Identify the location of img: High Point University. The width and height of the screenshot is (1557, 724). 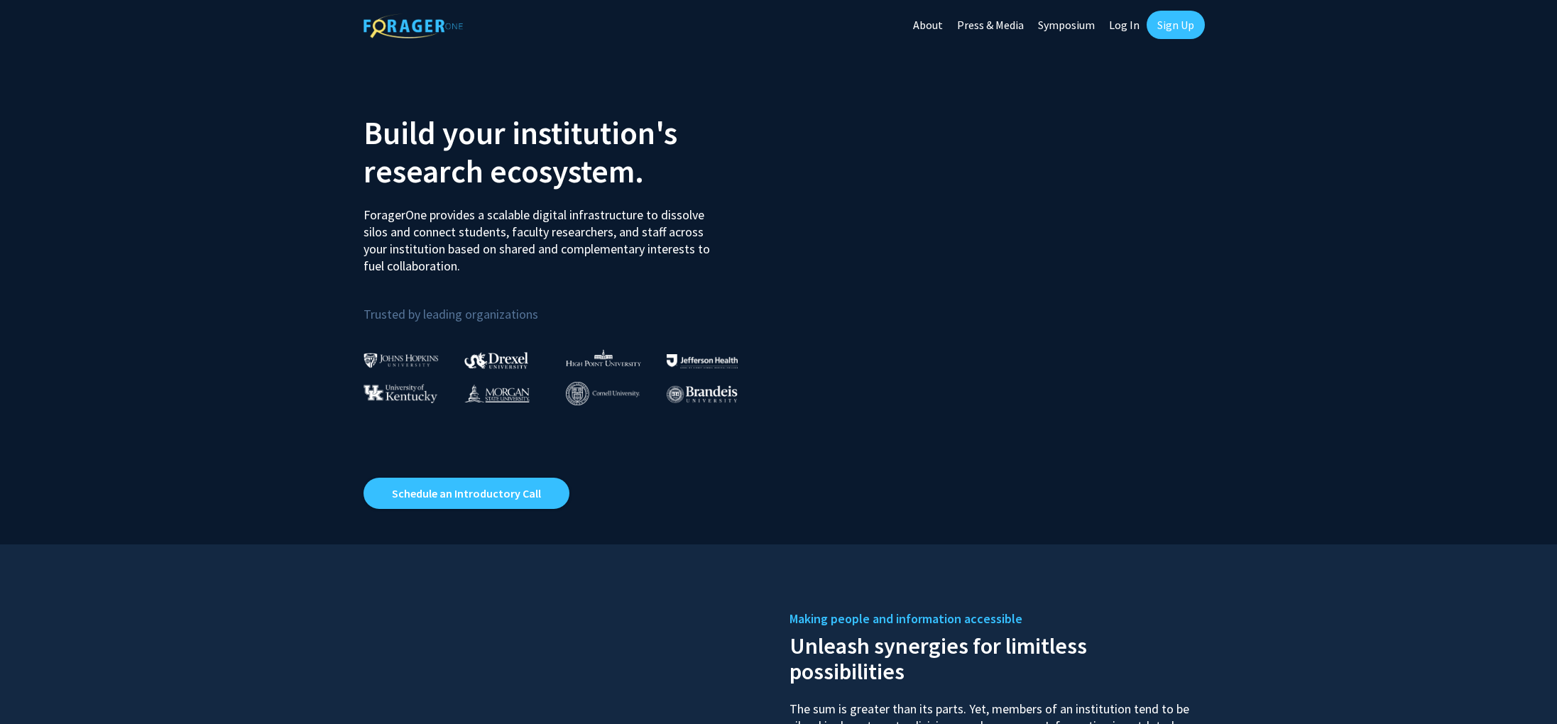
(604, 358).